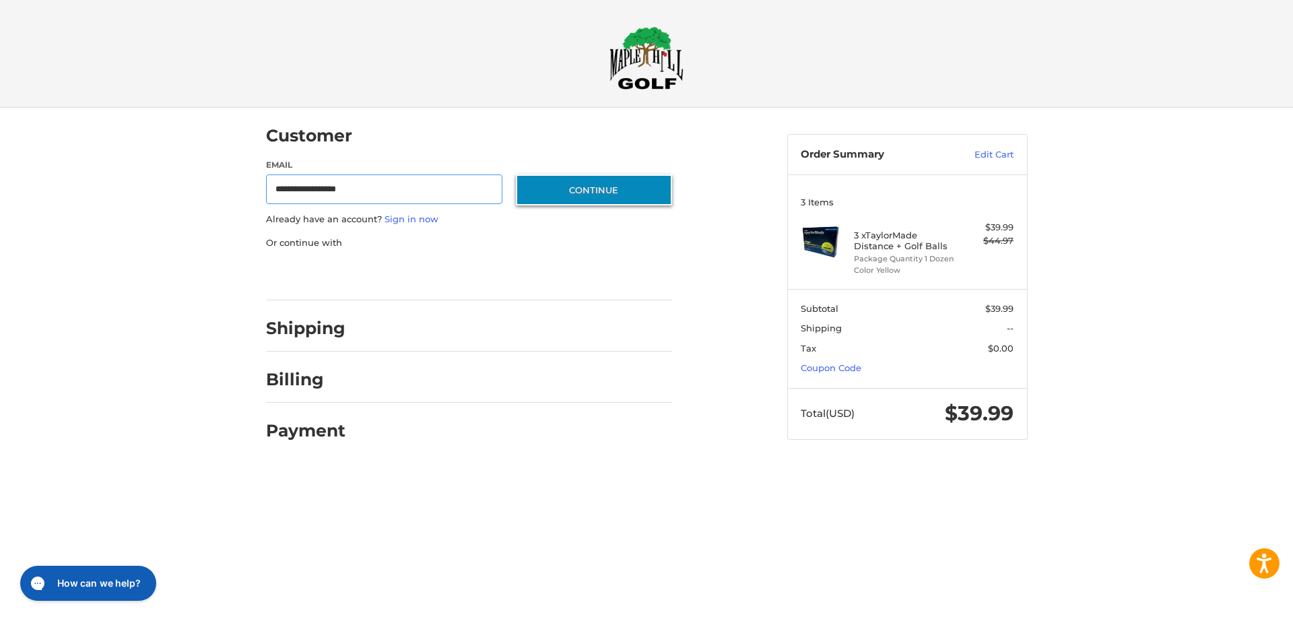  Describe the element at coordinates (873, 155) in the screenshot. I see `h3: Order Summary` at that location.